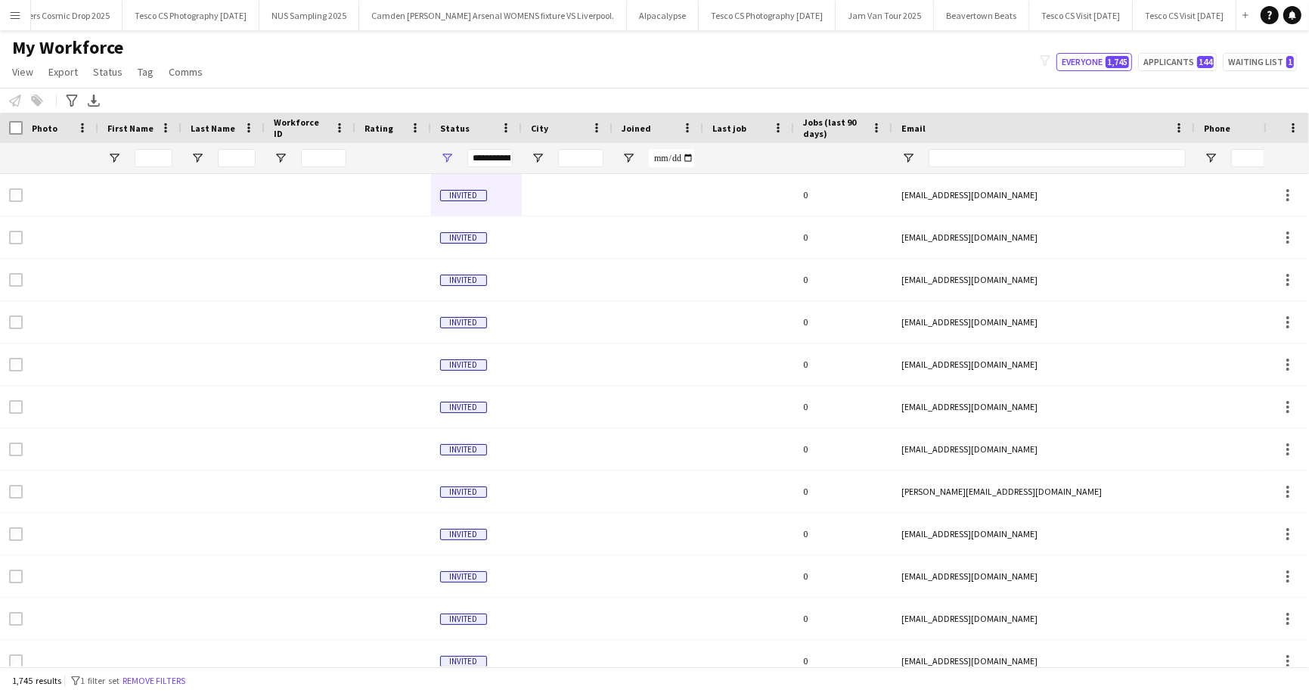  What do you see at coordinates (581, 158) in the screenshot?
I see `input: City Filter Input` at bounding box center [581, 158].